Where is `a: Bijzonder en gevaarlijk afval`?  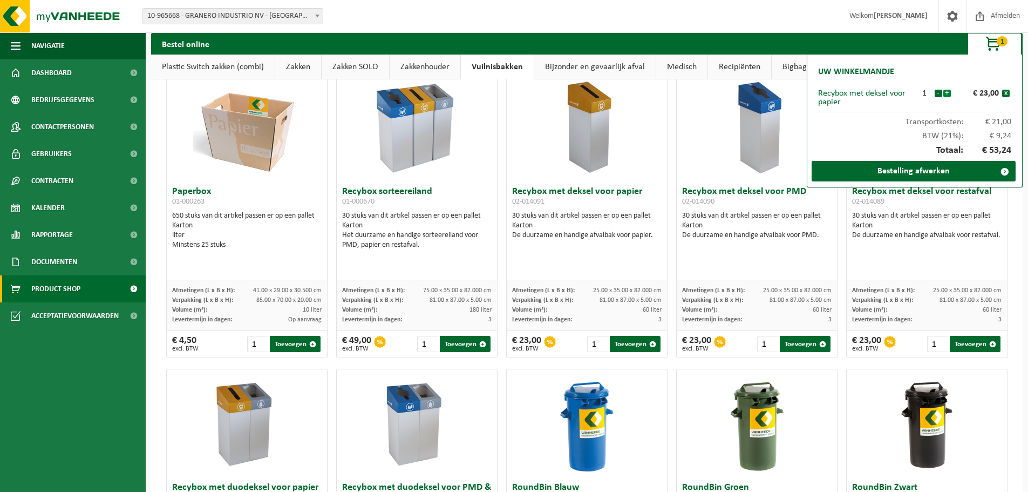
a: Bijzonder en gevaarlijk afval is located at coordinates (595, 67).